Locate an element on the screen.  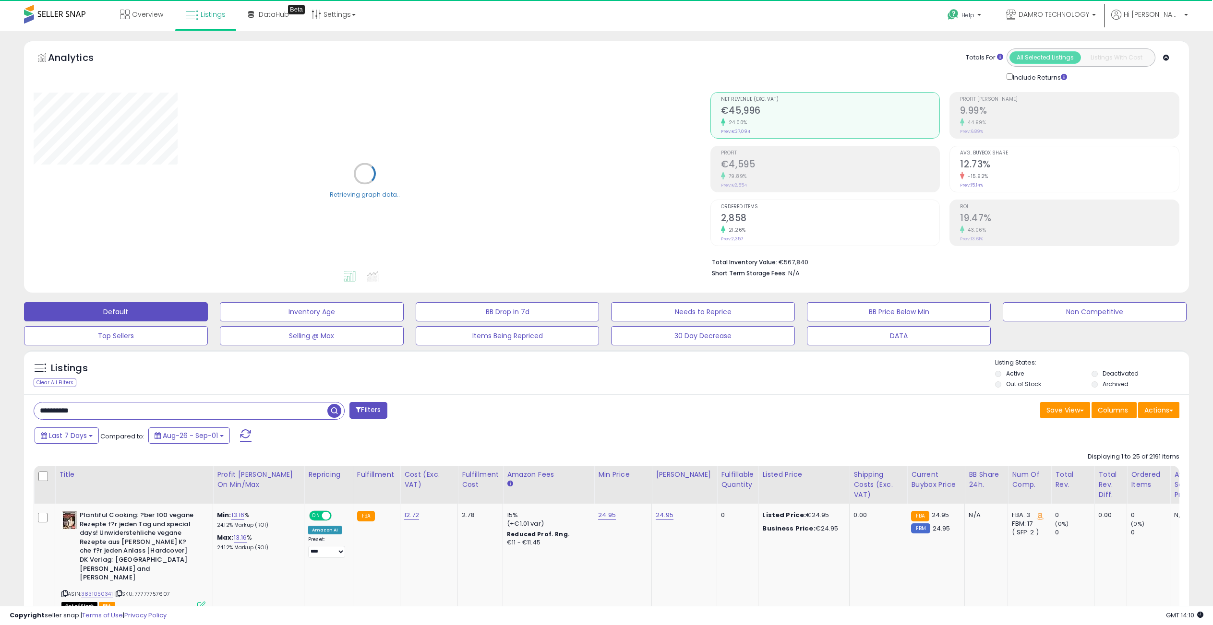
small: FBM is located at coordinates (920, 528).